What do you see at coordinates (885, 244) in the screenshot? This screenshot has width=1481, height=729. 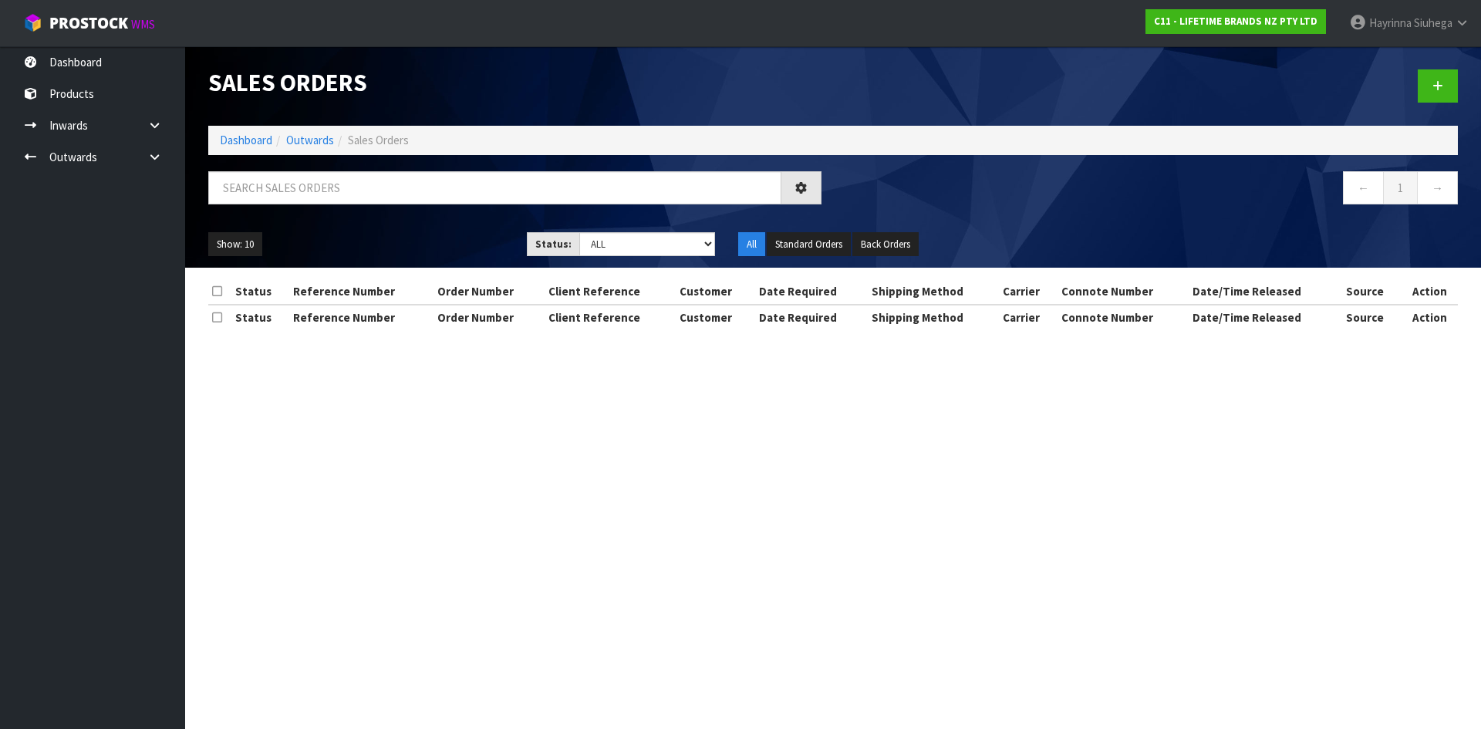 I see `button: Back Orders` at bounding box center [885, 244].